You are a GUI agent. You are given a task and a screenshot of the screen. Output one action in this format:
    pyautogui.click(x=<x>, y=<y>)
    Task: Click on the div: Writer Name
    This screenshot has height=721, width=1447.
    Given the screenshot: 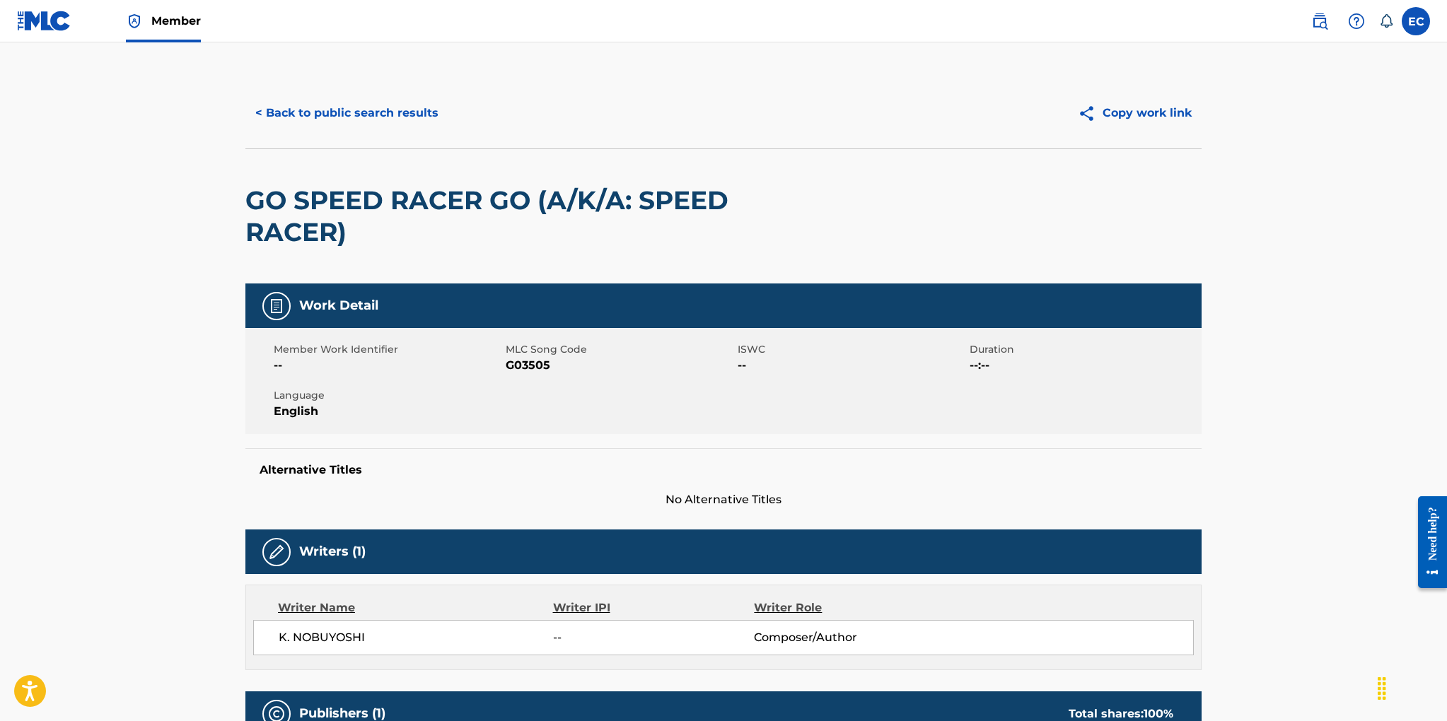 What is the action you would take?
    pyautogui.click(x=415, y=608)
    